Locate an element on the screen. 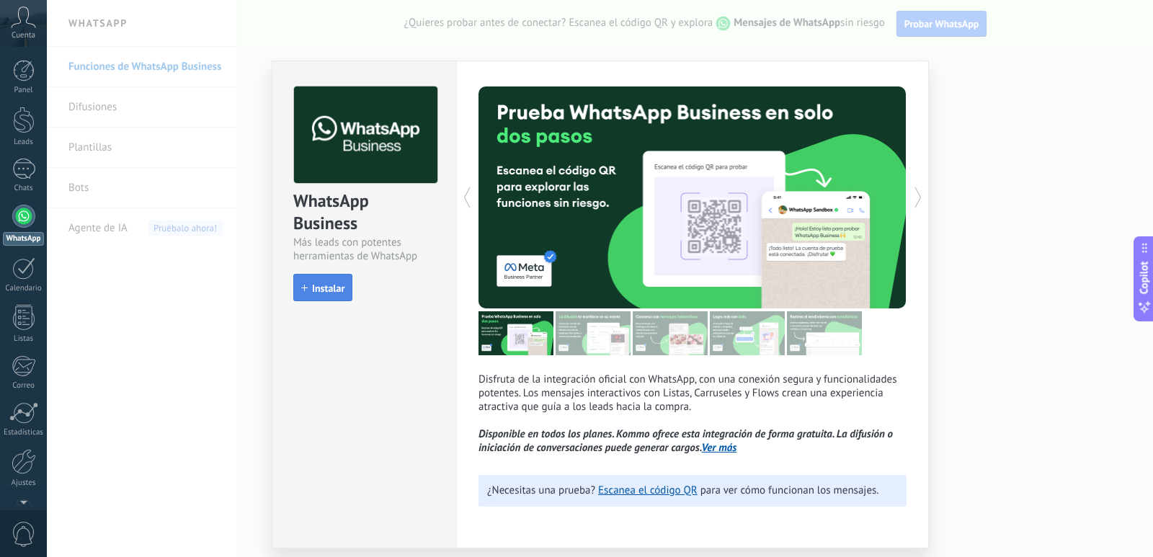  span: Copilot is located at coordinates (1144, 277).